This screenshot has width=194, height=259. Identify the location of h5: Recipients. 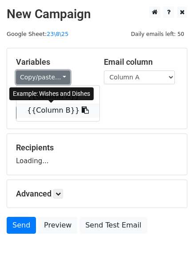
(97, 148).